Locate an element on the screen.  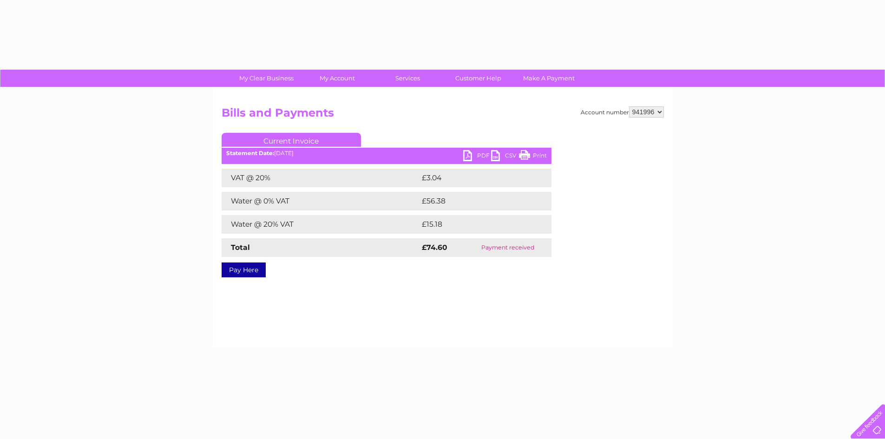
td: VAT @ 20% is located at coordinates (321, 178).